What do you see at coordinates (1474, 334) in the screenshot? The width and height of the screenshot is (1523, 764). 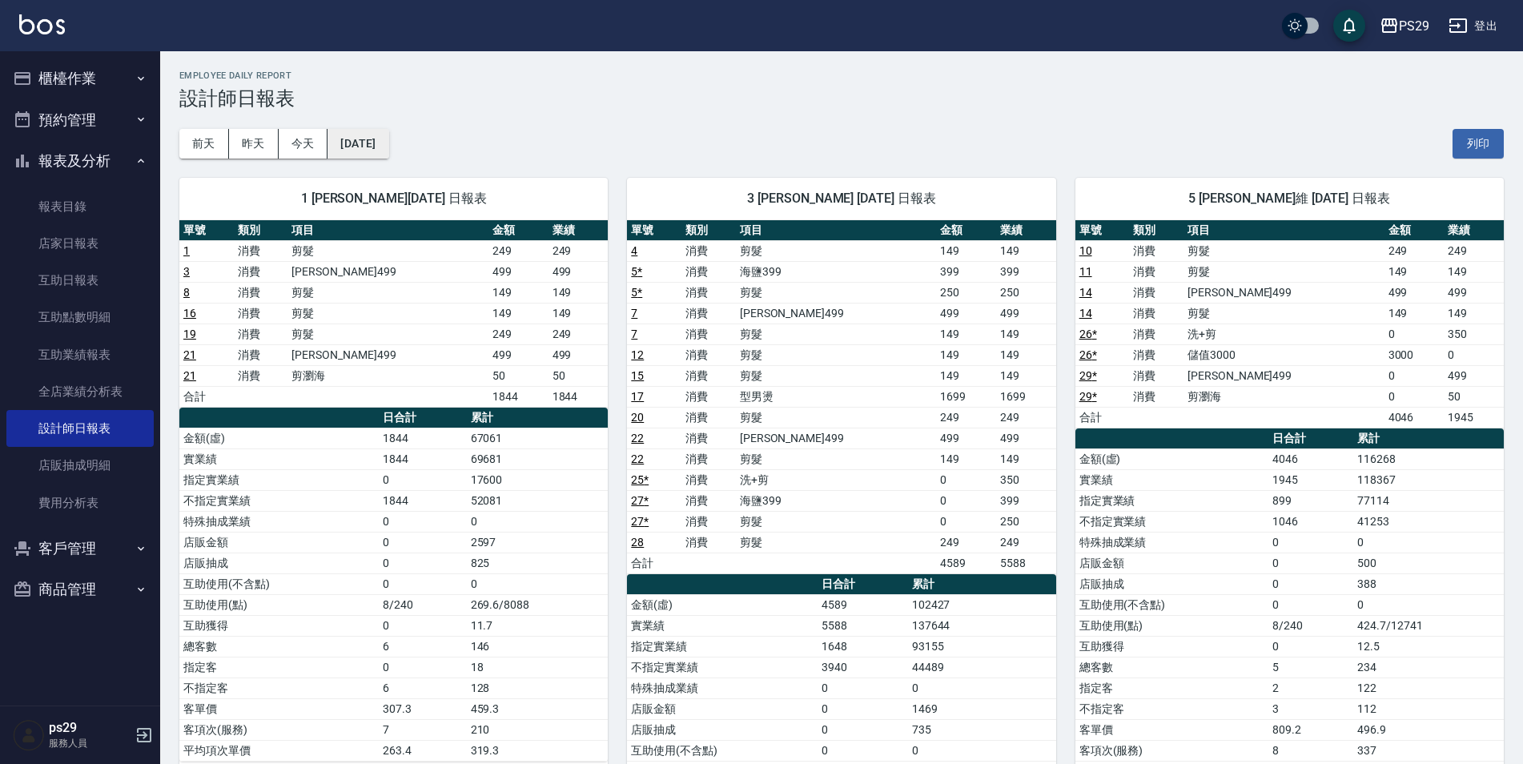 I see `td: 350` at bounding box center [1474, 334].